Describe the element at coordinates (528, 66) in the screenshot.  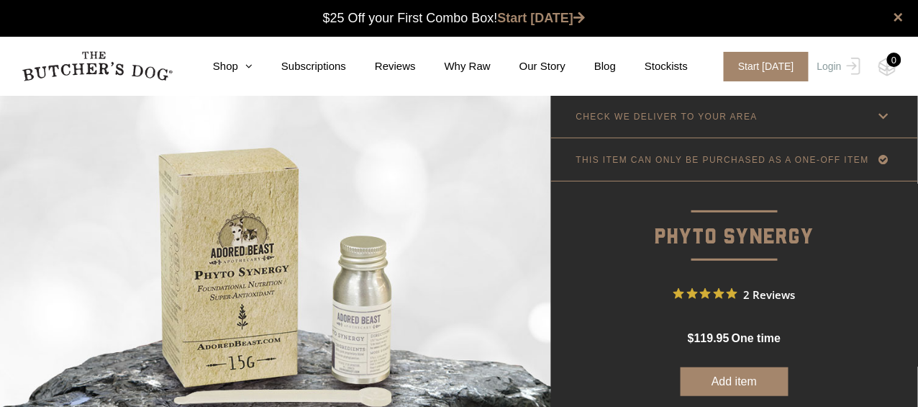
I see `a: Our Story` at that location.